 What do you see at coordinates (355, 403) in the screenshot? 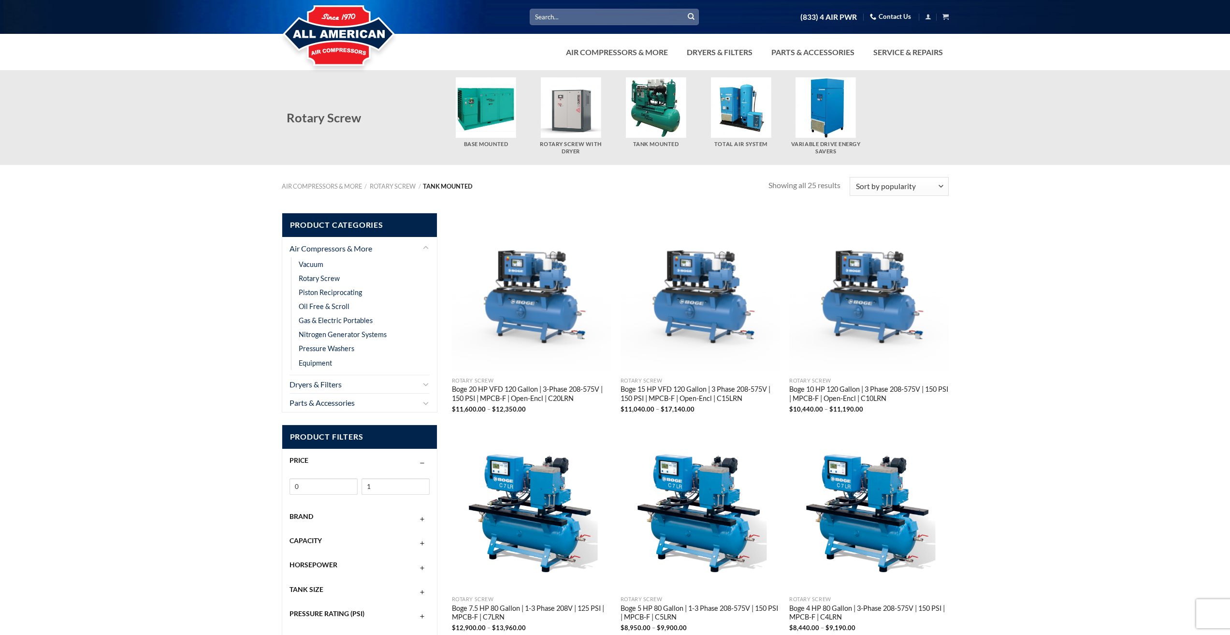
I see `a: Parts & Accessories` at bounding box center [355, 403].